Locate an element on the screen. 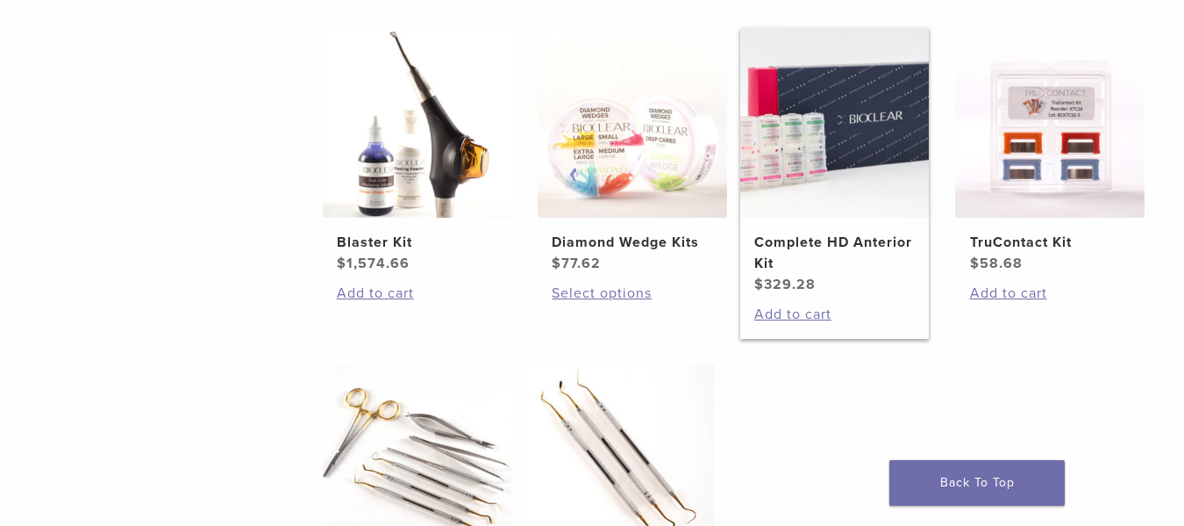  bdi: 77.62 is located at coordinates (576, 263).